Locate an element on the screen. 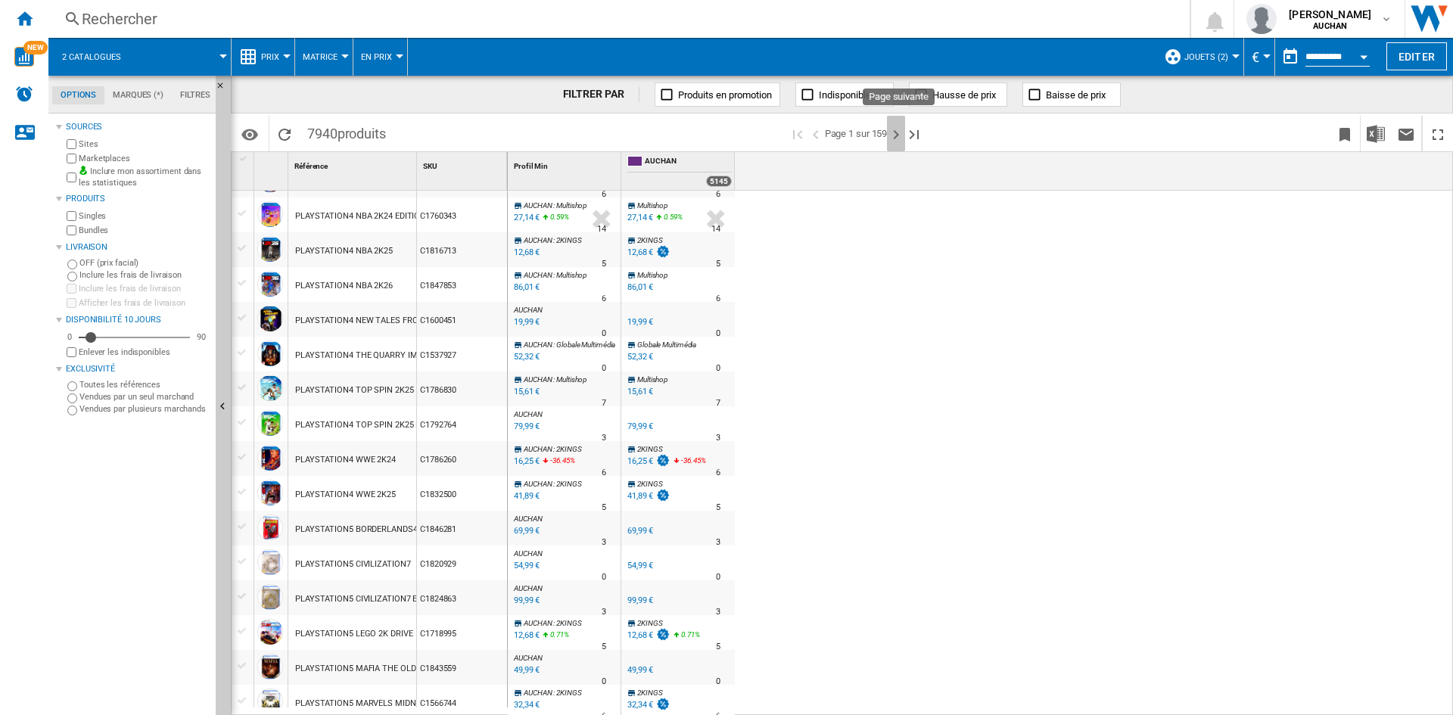 This screenshot has width=1453, height=715. div: PLAYSTATION4 TOP SPIN 2K25 EDITION DELUXE is located at coordinates (387, 425).